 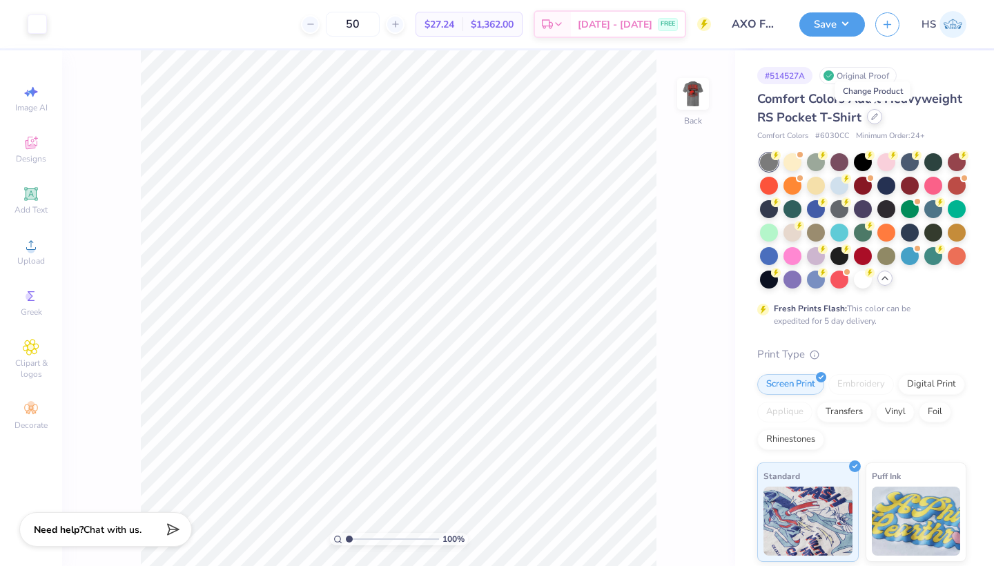 I want to click on div: Back, so click(x=693, y=121).